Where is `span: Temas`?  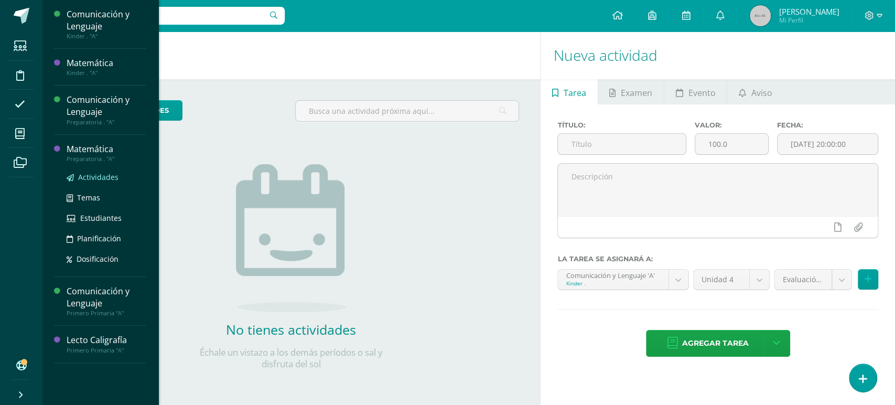 span: Temas is located at coordinates (89, 197).